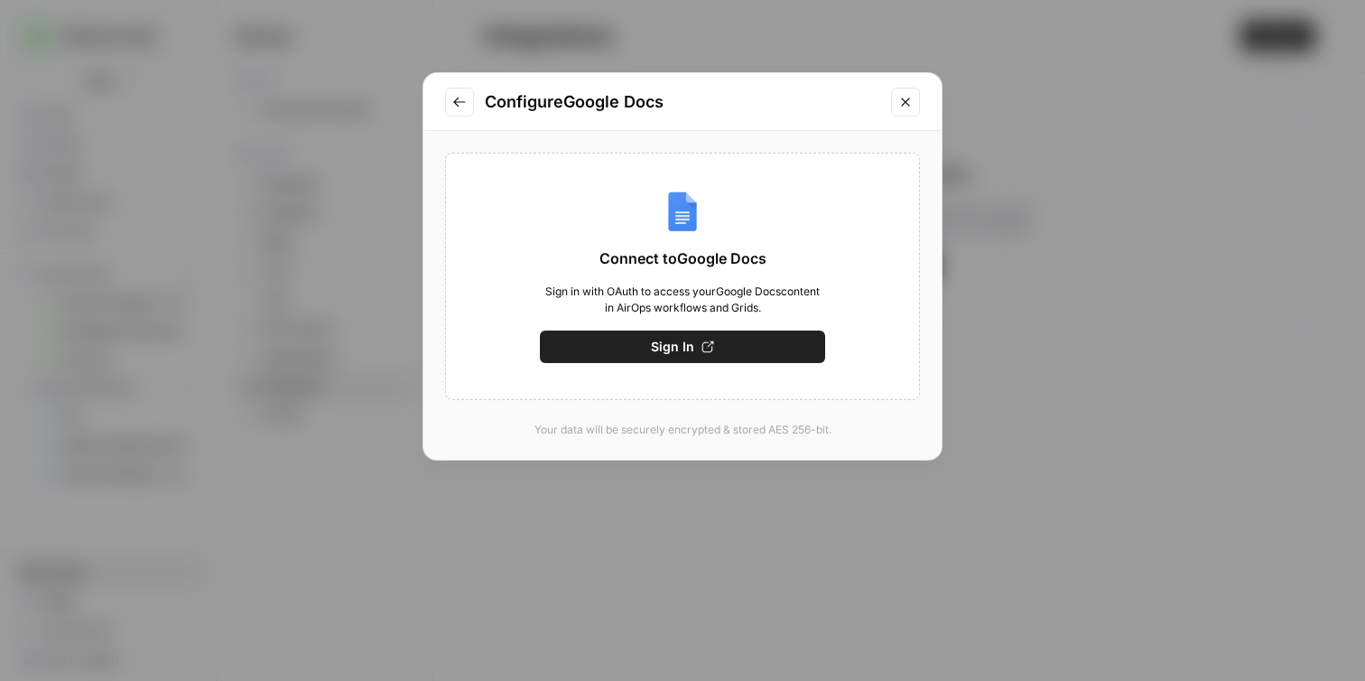  What do you see at coordinates (683, 258) in the screenshot?
I see `span: Connect to Google Docs` at bounding box center [683, 258].